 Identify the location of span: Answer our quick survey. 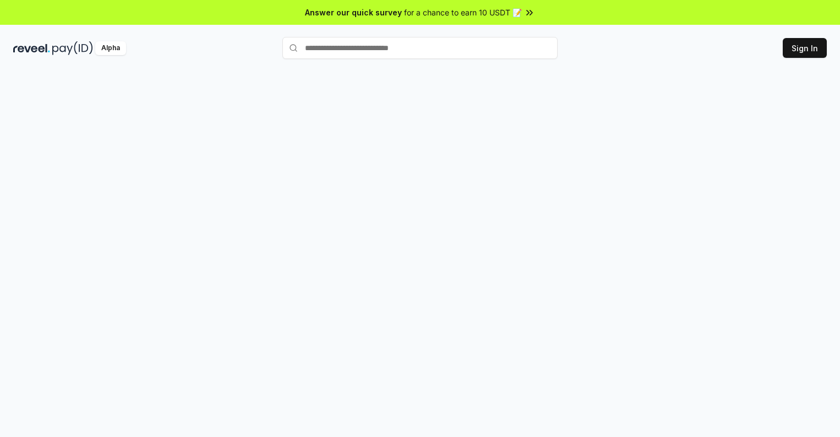
(353, 12).